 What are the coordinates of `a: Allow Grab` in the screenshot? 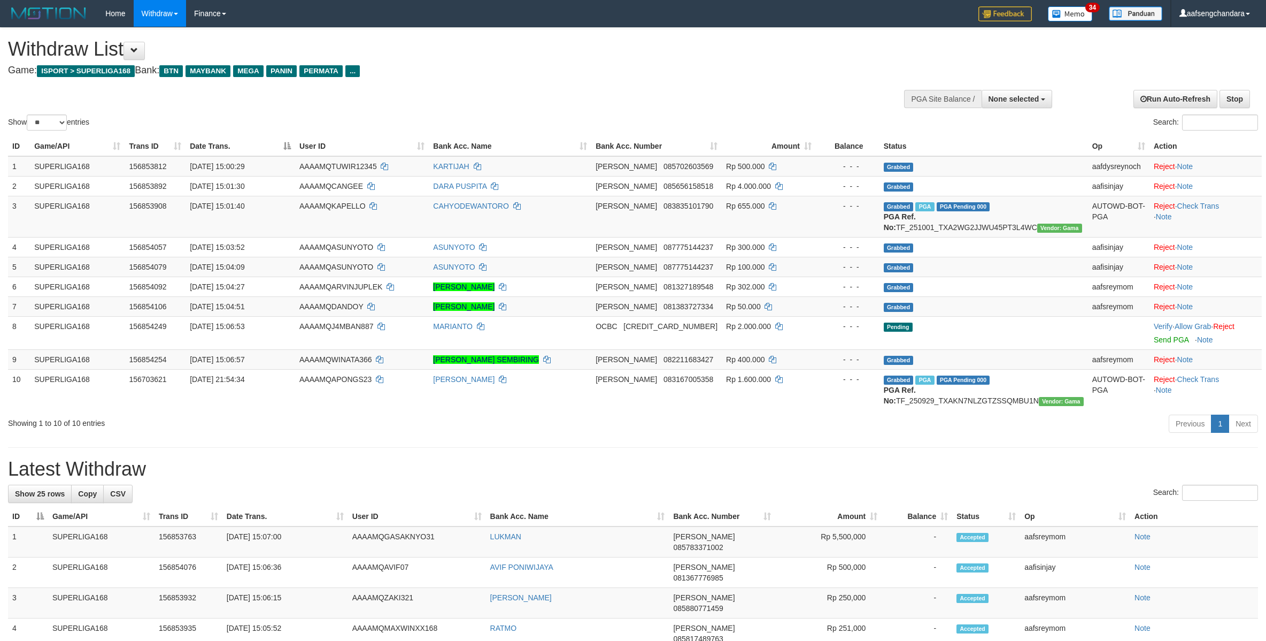 It's located at (1193, 326).